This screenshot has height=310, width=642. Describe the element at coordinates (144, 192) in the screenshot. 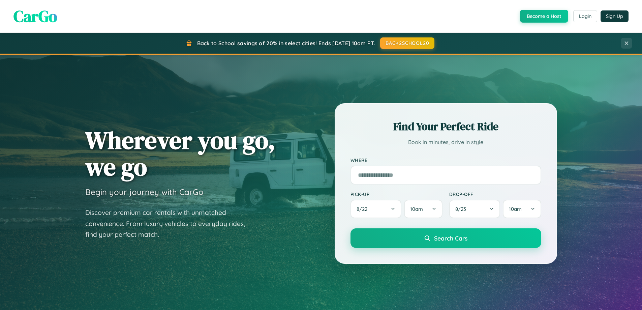

I see `h3: Begin your journey with CarGo` at that location.